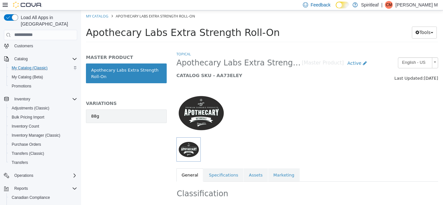 The width and height of the screenshot is (443, 205). What do you see at coordinates (241, 53) in the screenshot?
I see `small: [Master Product]` at bounding box center [241, 53].